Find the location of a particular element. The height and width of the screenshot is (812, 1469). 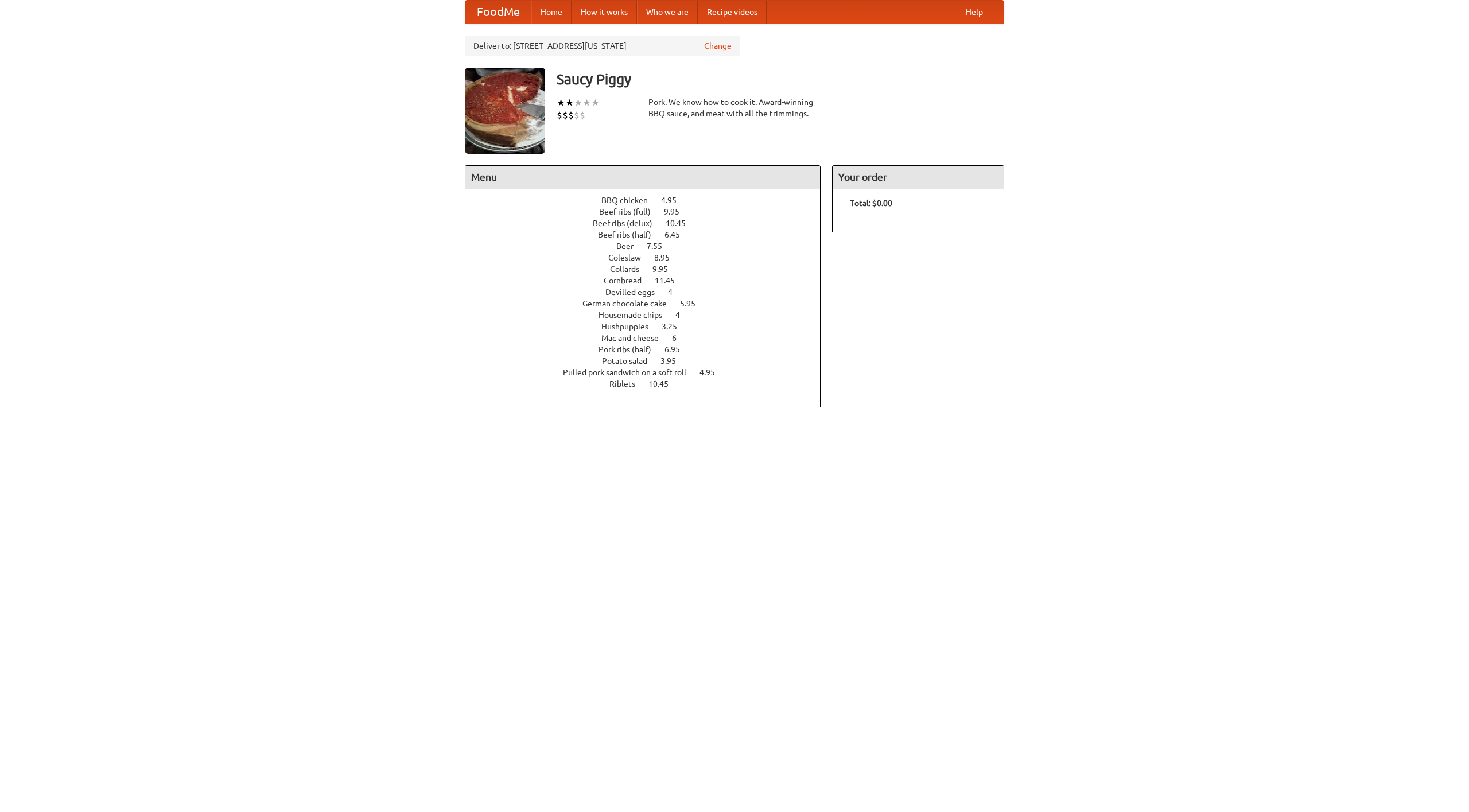

span: German chocolate cake is located at coordinates (630, 303).